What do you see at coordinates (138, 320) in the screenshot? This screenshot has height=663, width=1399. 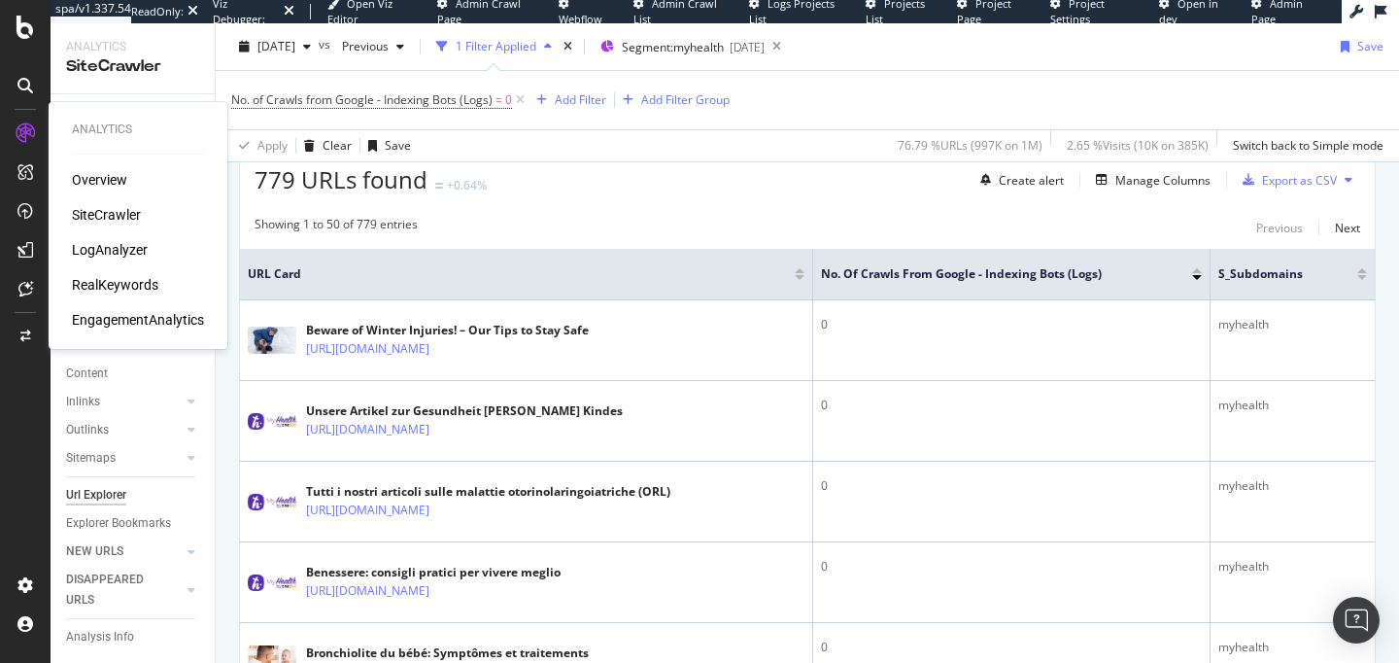 I see `div: EngagementAnalytics` at bounding box center [138, 320].